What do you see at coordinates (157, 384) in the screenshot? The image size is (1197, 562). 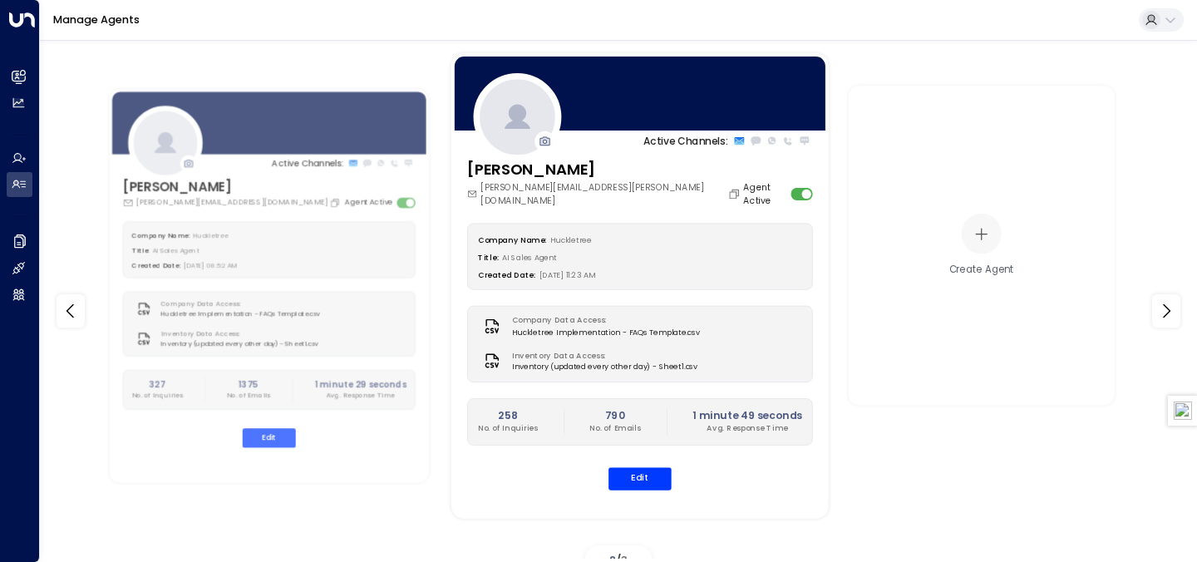 I see `h2: 327` at bounding box center [157, 384].